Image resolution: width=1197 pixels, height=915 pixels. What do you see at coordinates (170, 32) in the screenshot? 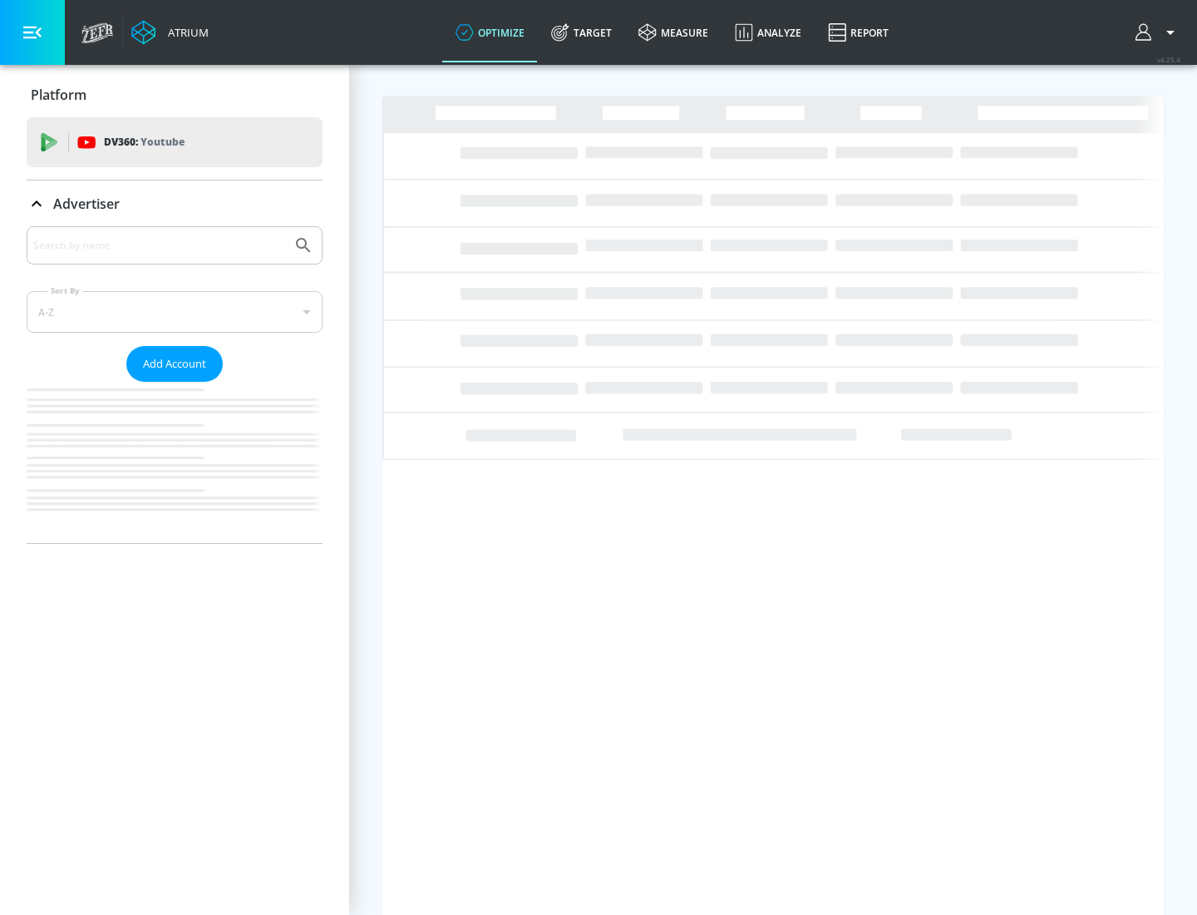
I see `a: Atrium` at bounding box center [170, 32].